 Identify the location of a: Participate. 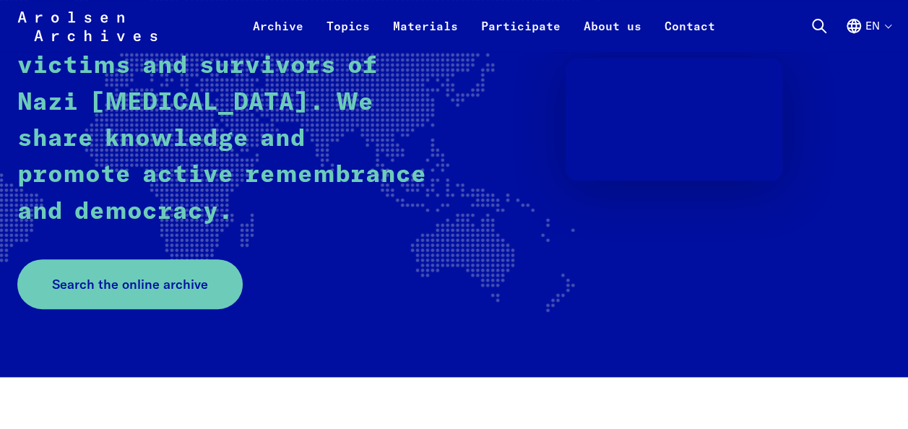
(521, 35).